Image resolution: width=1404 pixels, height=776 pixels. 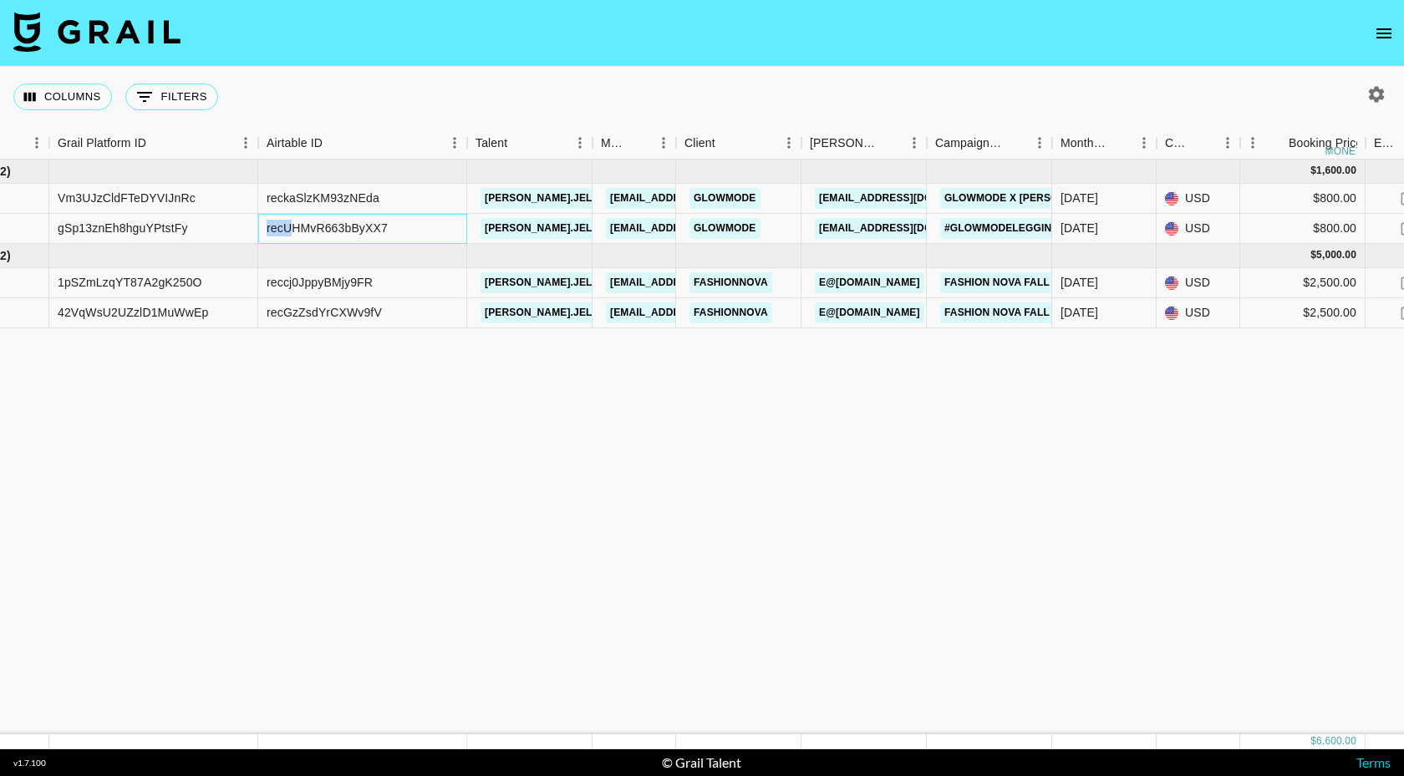 I want to click on button: open drawer, so click(x=1384, y=33).